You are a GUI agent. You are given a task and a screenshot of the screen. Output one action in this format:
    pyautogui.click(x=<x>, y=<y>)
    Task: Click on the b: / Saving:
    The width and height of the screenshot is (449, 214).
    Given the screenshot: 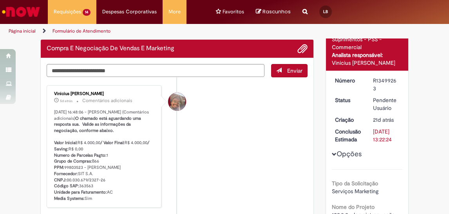 What is the action you would take?
    pyautogui.click(x=102, y=145)
    